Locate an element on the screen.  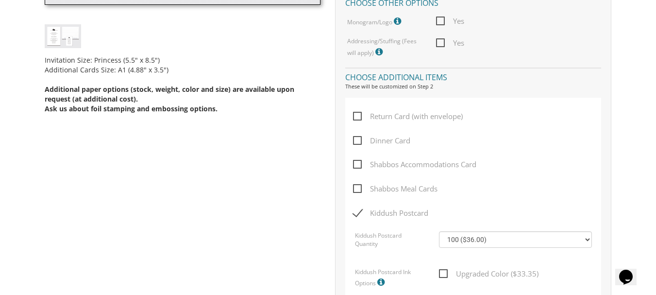
div: Invitation Size: Princess (5.5" x 8.5") Additional Cards Size: A1 (4.88" x 3.5") is located at coordinates (183, 81).